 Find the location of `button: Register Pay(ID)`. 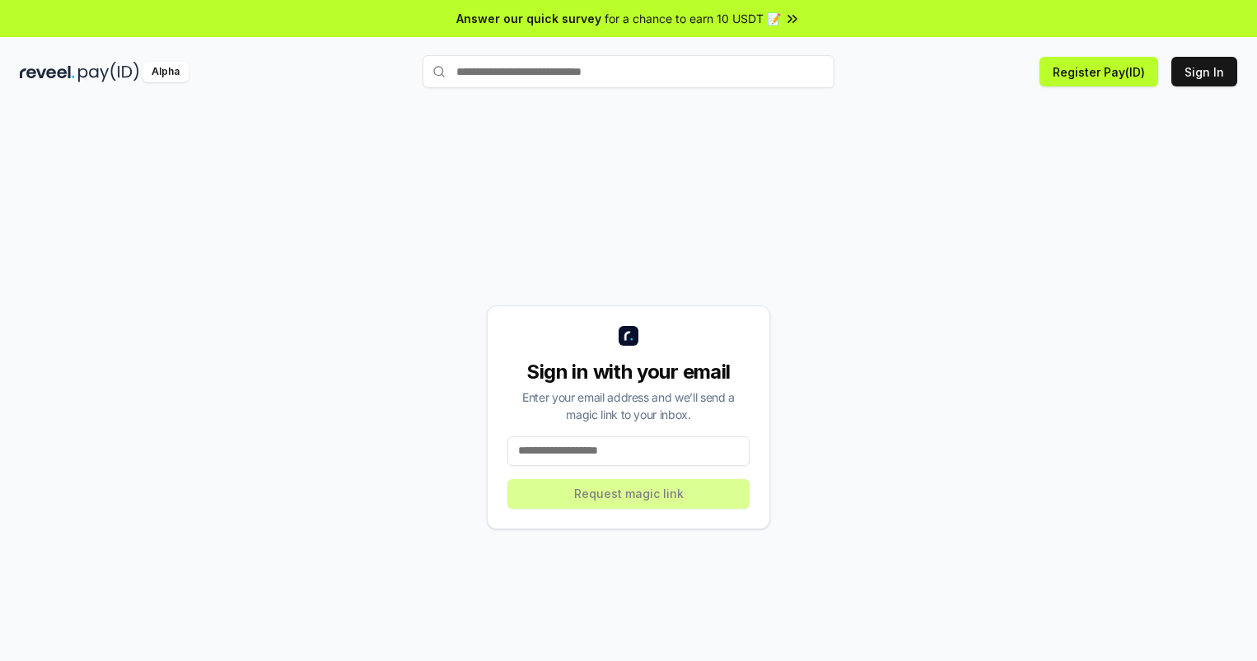

button: Register Pay(ID) is located at coordinates (1099, 72).